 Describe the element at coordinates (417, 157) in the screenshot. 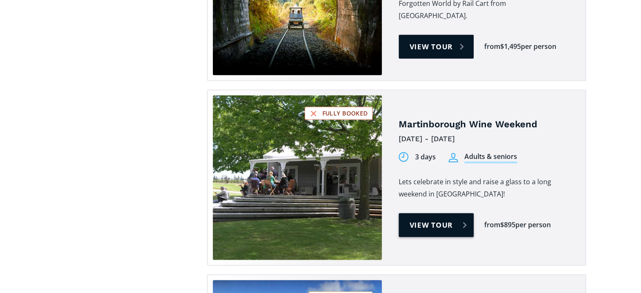

I see `div: 3` at that location.